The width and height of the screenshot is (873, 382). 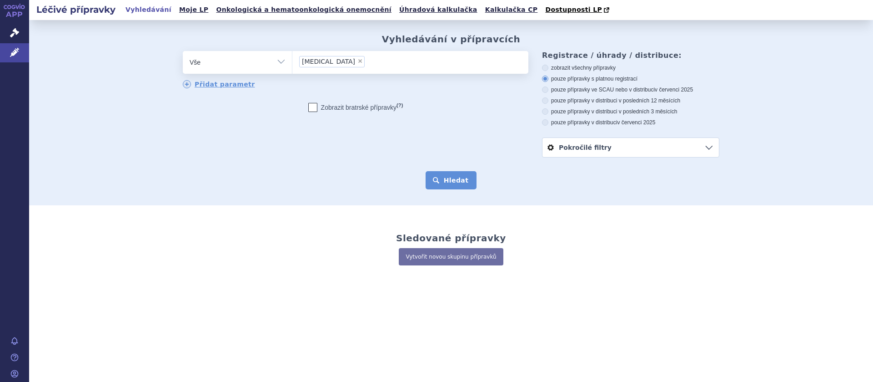 What do you see at coordinates (631, 55) in the screenshot?
I see `h3: Registrace / úhrady / distribuce:` at bounding box center [631, 55].